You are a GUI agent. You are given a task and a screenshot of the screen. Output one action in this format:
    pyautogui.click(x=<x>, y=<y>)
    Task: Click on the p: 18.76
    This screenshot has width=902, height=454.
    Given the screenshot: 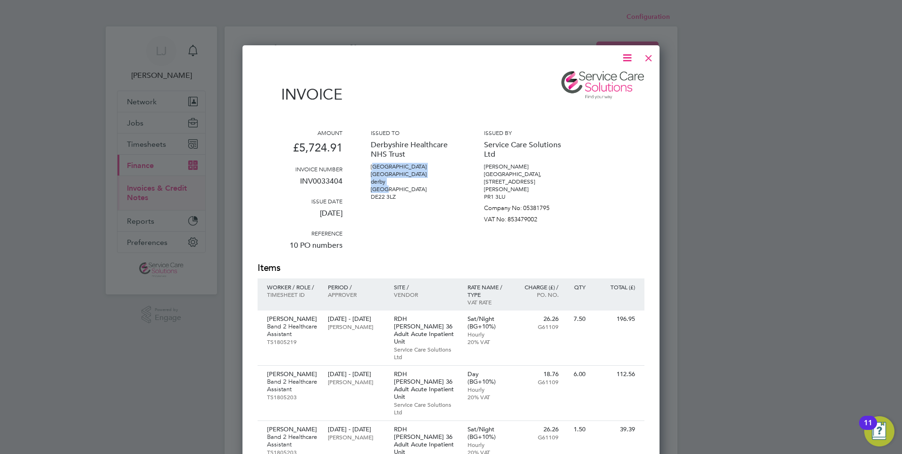 What is the action you would take?
    pyautogui.click(x=538, y=374)
    